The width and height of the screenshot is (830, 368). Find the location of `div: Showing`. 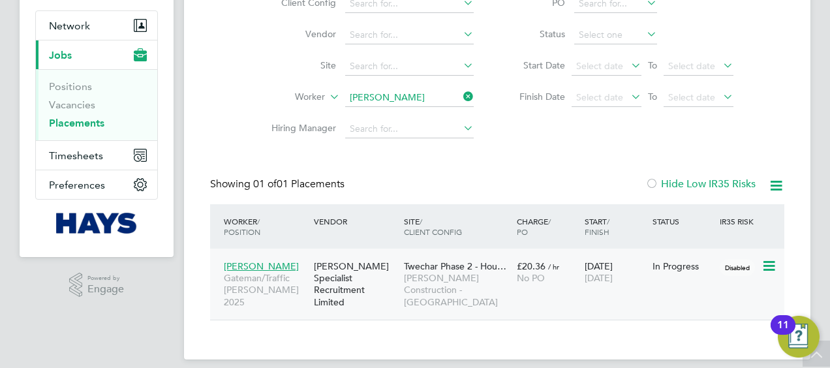

div: Showing is located at coordinates (279, 184).